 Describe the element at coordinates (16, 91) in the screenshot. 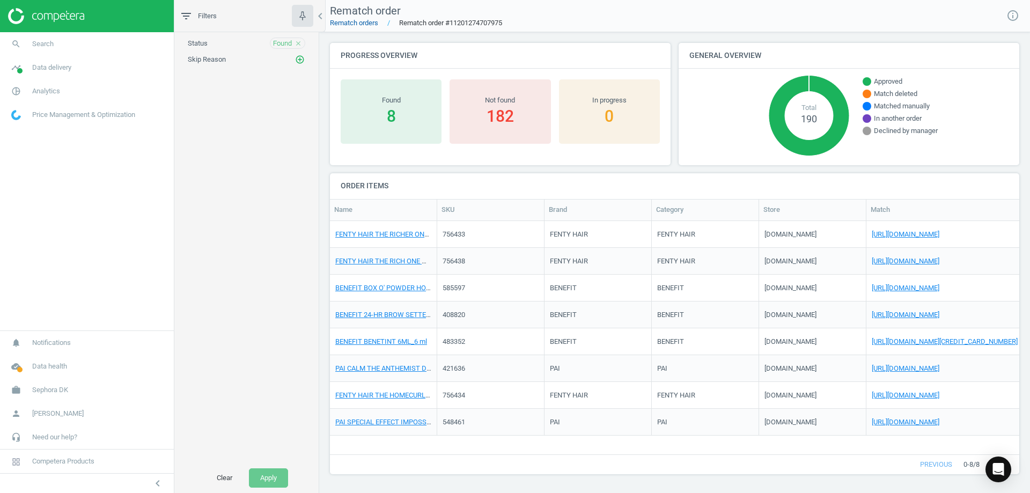

I see `i: pie_chart_outlined` at that location.